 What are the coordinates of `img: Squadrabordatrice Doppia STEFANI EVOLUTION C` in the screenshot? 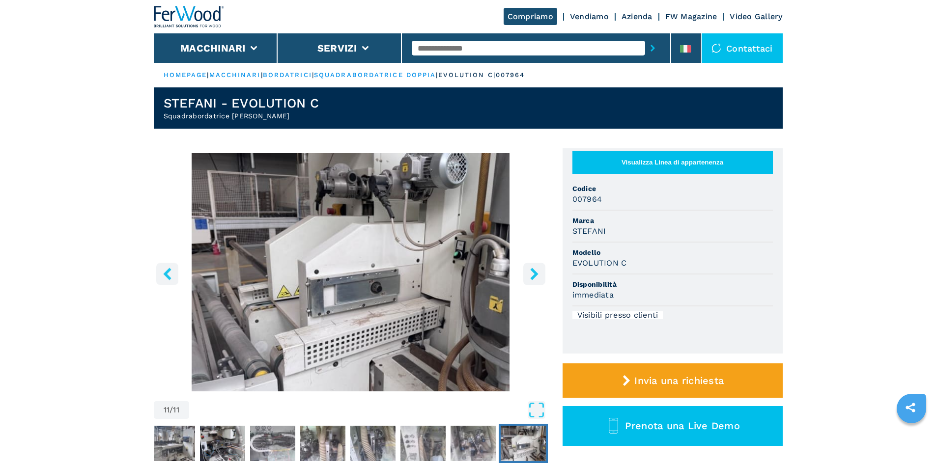 It's located at (351, 272).